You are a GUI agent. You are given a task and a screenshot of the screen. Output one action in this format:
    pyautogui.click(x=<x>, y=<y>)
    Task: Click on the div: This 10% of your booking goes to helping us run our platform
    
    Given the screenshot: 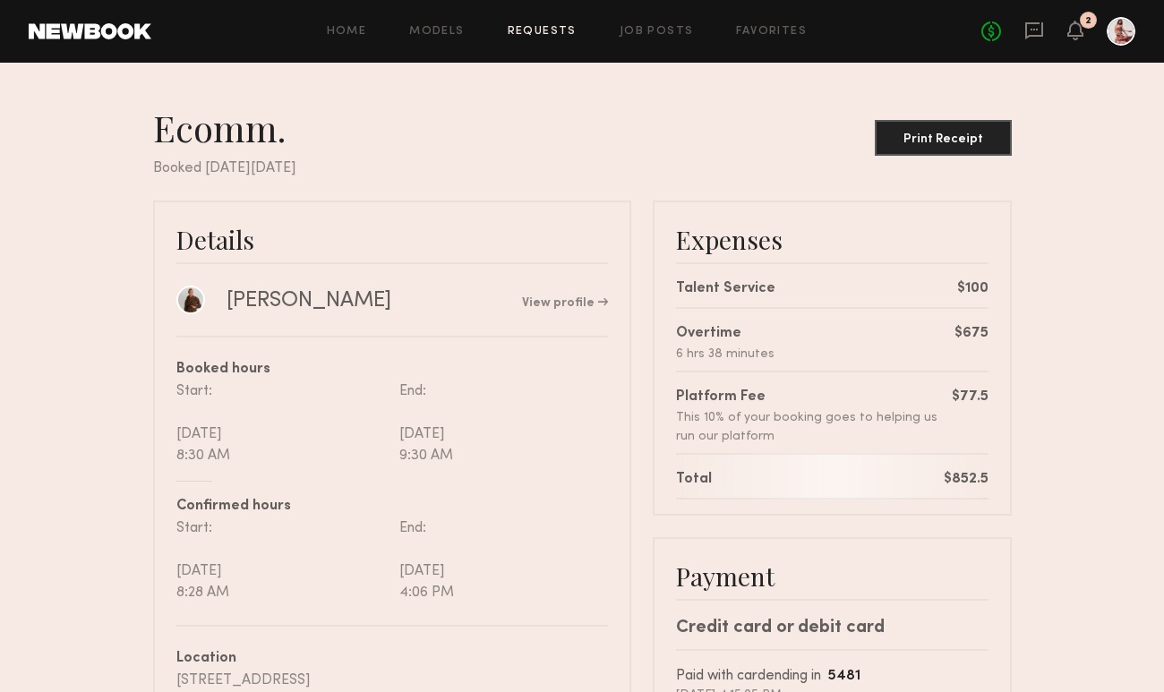 What is the action you would take?
    pyautogui.click(x=814, y=427)
    